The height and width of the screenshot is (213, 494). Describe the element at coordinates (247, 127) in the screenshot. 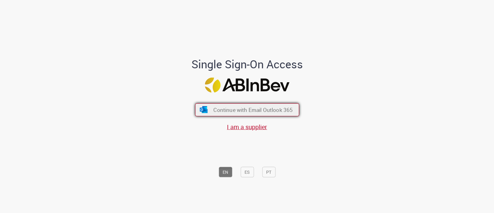

I see `a: I am a supplier` at that location.